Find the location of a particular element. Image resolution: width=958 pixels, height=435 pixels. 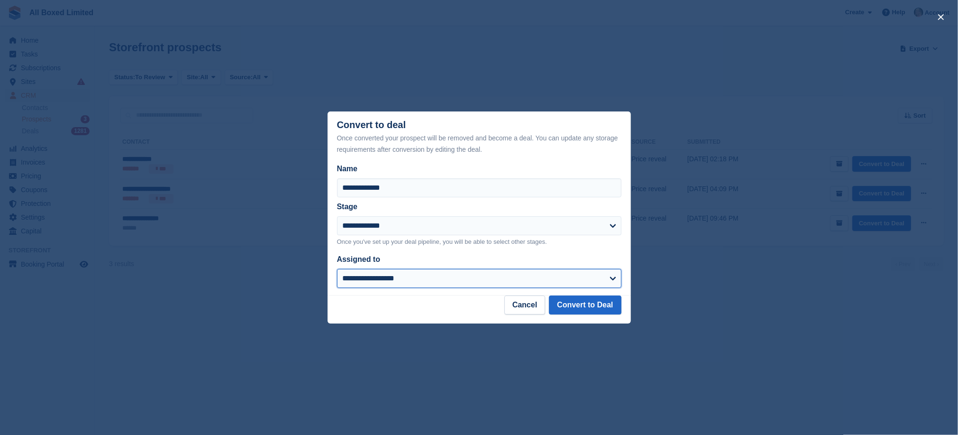

button: close is located at coordinates (941, 17).